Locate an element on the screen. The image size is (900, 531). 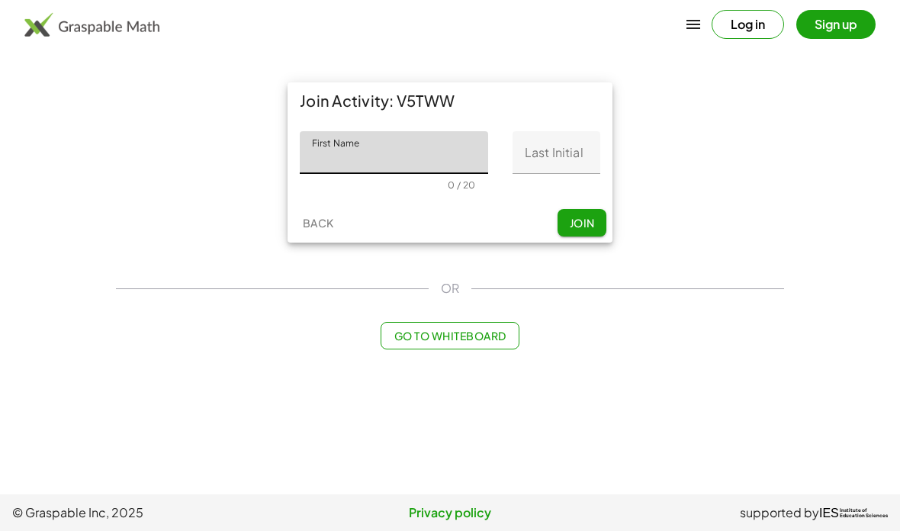
button: Sign up is located at coordinates (836, 24).